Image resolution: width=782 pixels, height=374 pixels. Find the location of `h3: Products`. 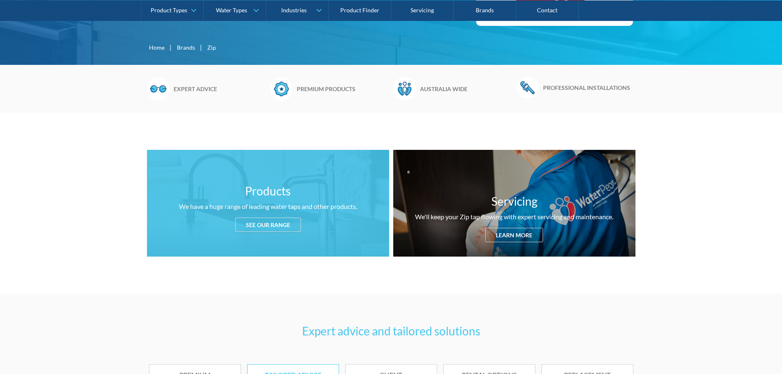

h3: Products is located at coordinates (268, 191).